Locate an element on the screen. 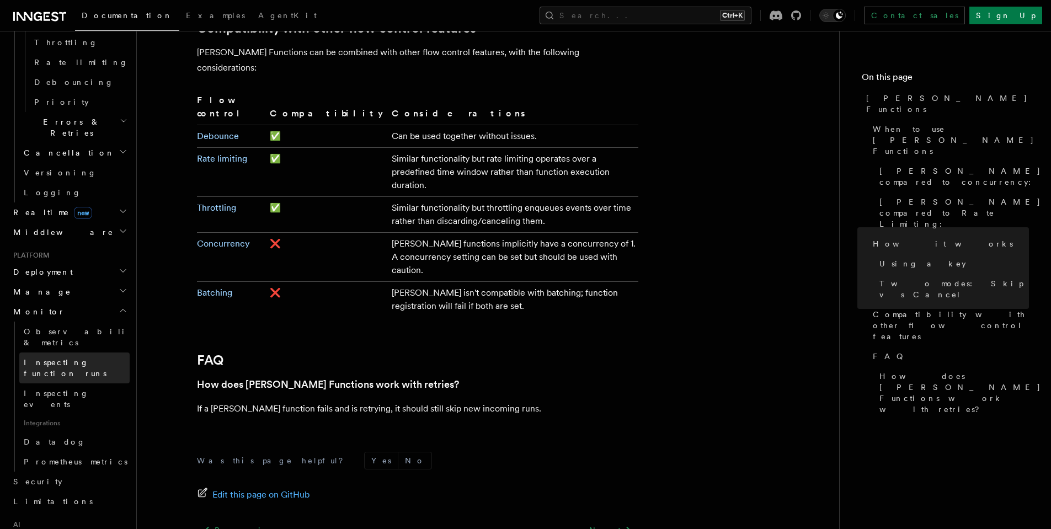 The height and width of the screenshot is (529, 1051). button: Middleware is located at coordinates (69, 232).